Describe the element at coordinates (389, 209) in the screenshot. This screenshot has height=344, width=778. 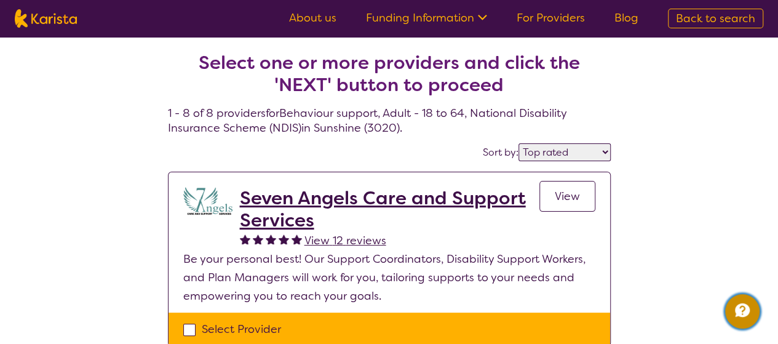
I see `a: Seven Angels Care and Support Services` at that location.